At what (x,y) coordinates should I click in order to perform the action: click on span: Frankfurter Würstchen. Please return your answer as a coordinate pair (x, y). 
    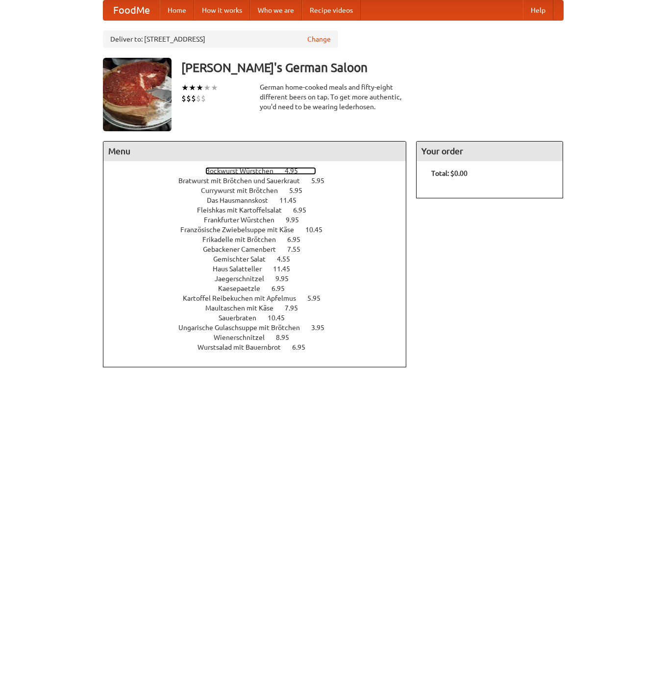
    Looking at the image, I should click on (244, 220).